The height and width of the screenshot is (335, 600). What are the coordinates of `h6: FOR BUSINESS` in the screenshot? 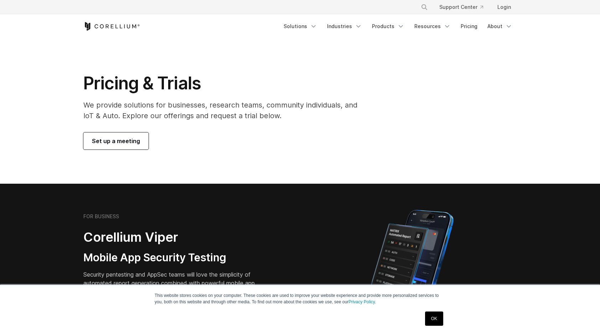 It's located at (101, 217).